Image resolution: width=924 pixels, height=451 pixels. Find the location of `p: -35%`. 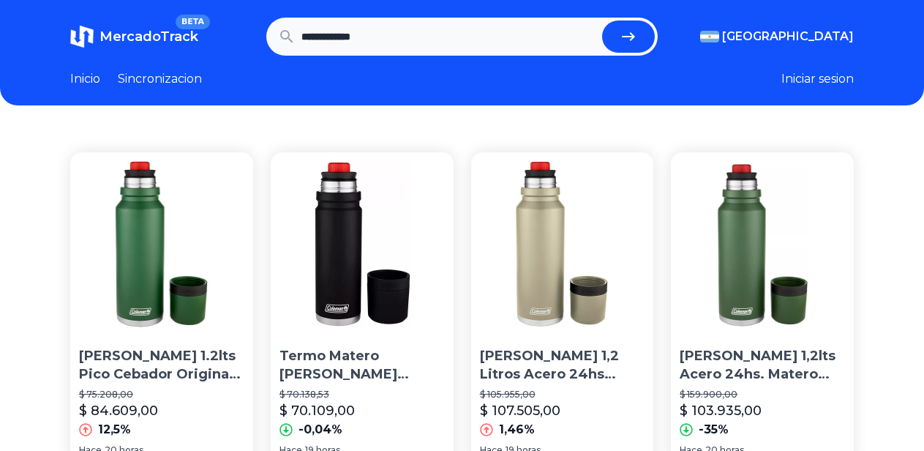

p: -35% is located at coordinates (713, 429).